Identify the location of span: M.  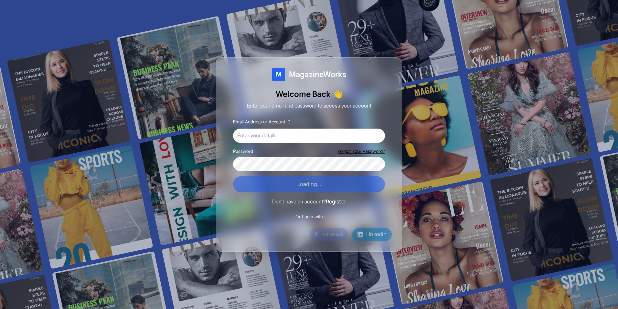
(279, 74).